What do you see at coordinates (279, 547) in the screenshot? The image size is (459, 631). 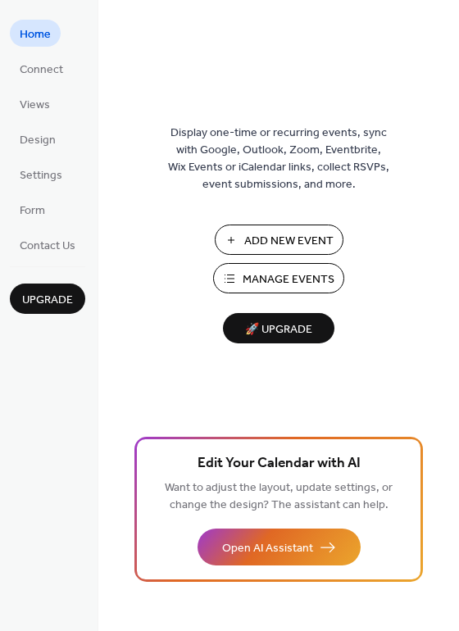 I see `button: Open AI Assistant` at bounding box center [279, 547].